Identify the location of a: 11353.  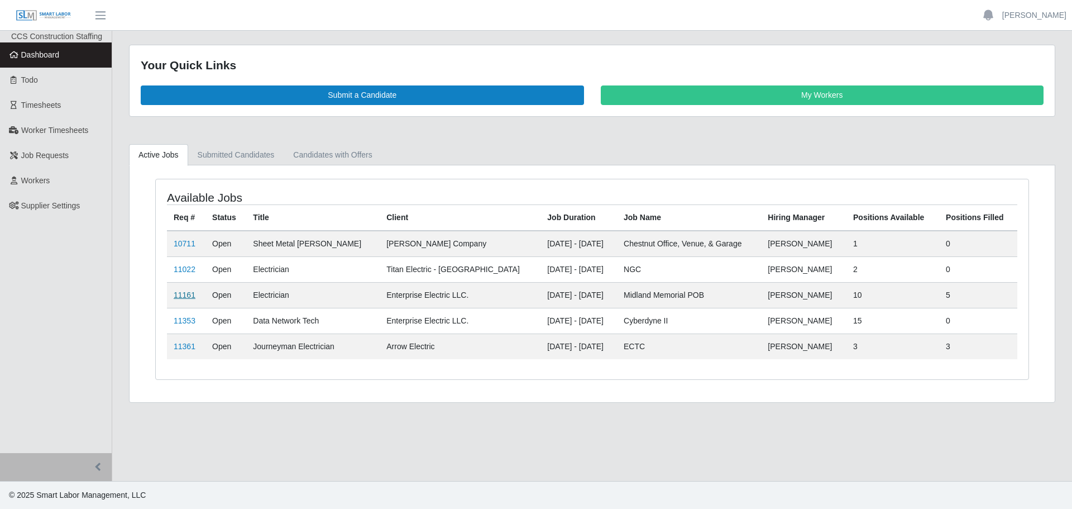
(184, 320).